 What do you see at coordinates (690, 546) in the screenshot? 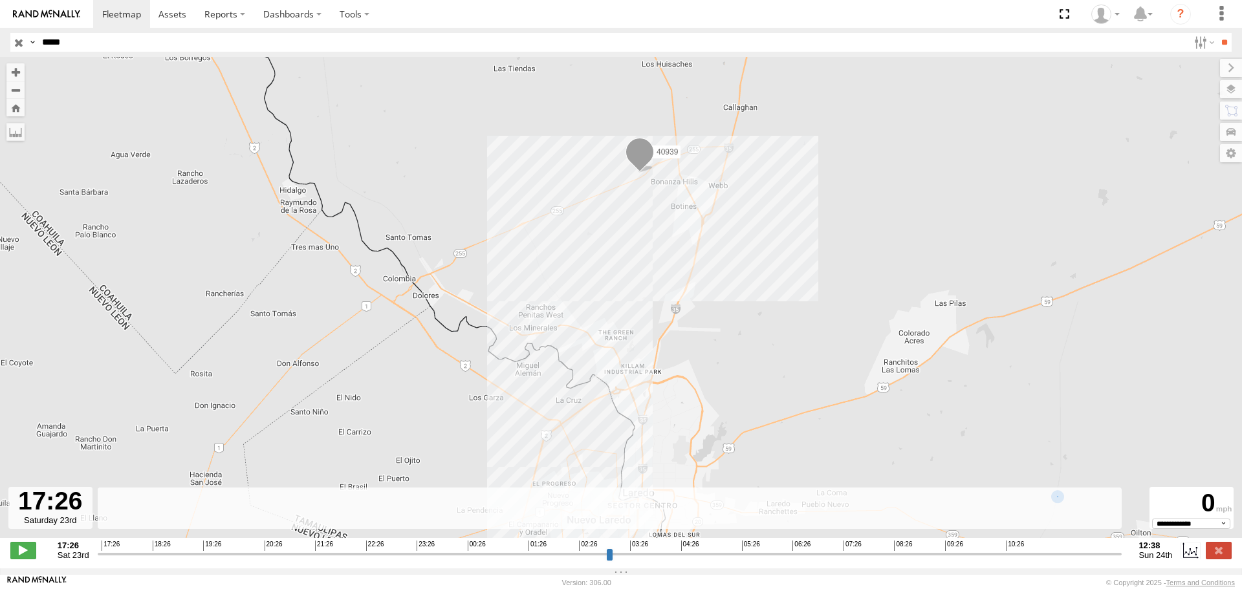
I see `span: 04:26` at bounding box center [690, 546].